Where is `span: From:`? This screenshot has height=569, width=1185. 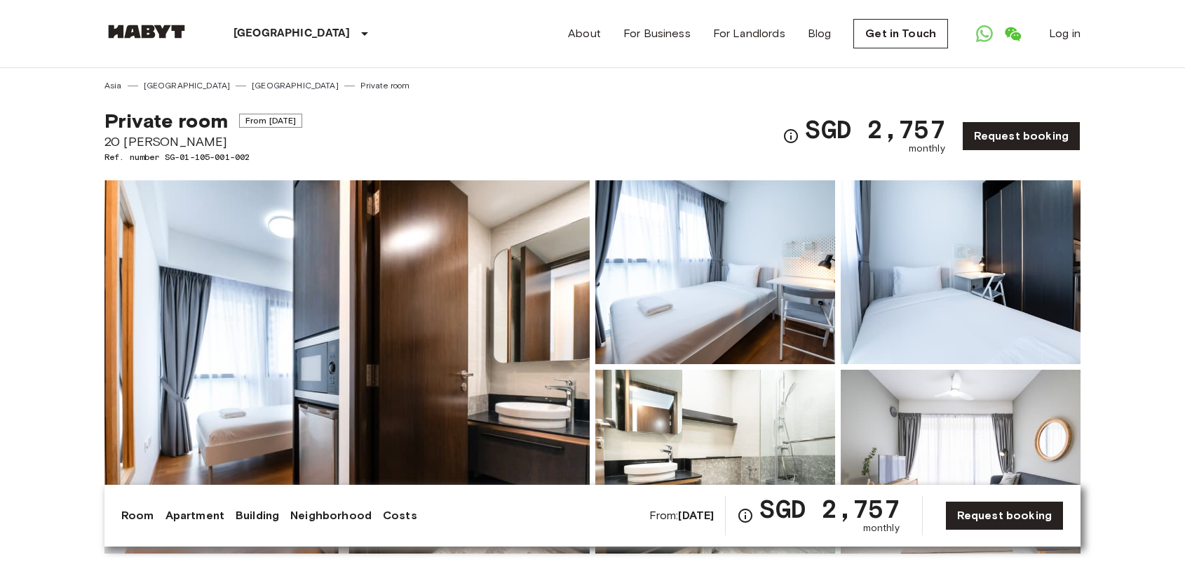
span: From: is located at coordinates (682, 516).